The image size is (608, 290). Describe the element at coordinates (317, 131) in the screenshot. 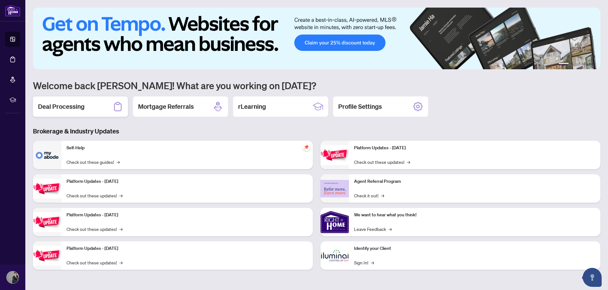

I see `h3: Brokerage & Industry Updates` at that location.